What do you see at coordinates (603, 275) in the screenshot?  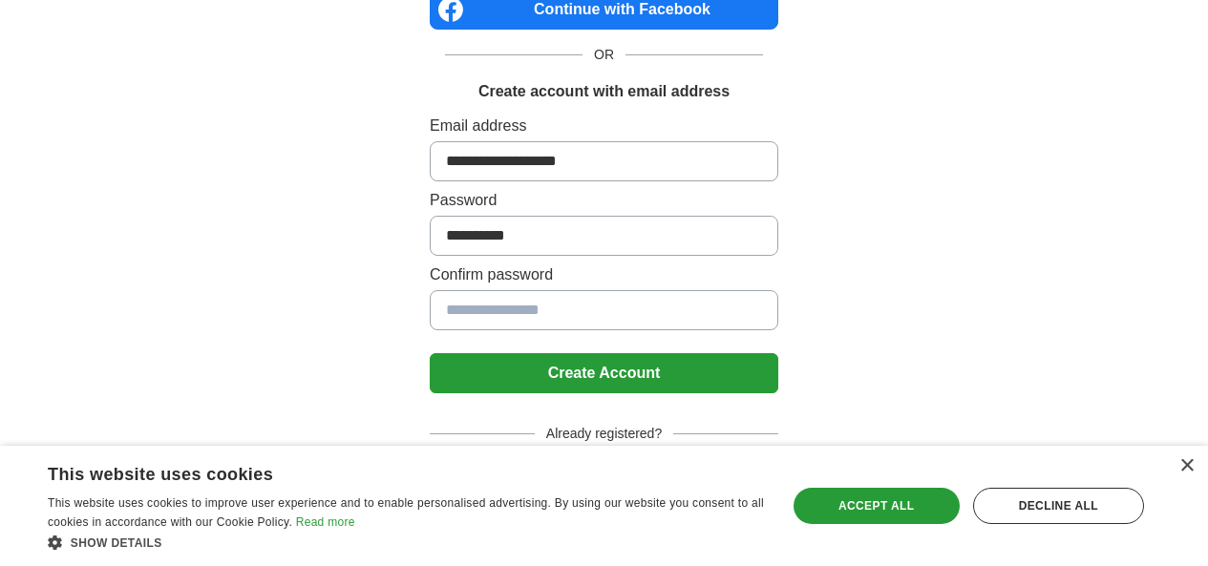 I see `label: Confirm password` at bounding box center [603, 275].